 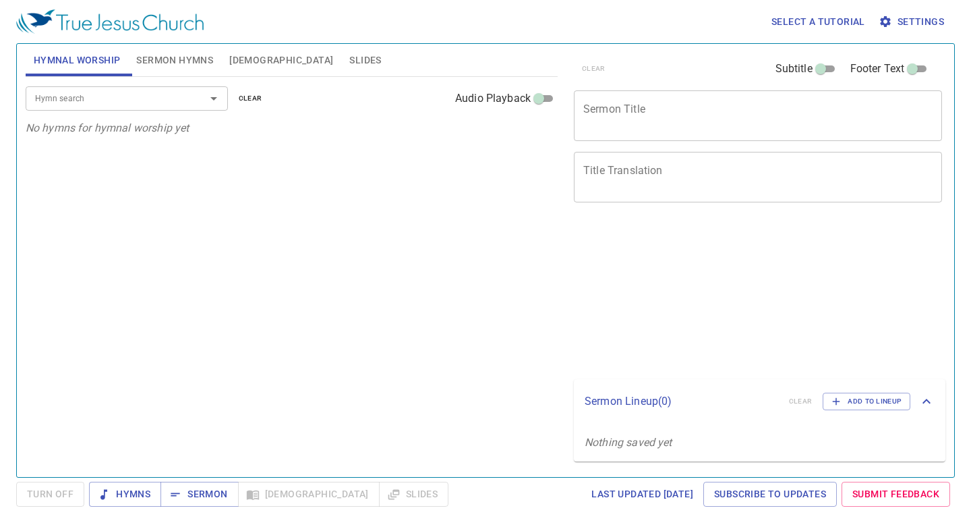 I want to click on button: clear, so click(x=250, y=98).